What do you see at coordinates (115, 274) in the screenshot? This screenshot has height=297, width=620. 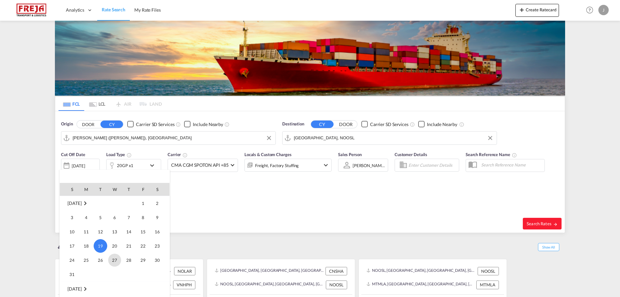 I see `tr: Week 6` at bounding box center [115, 274].